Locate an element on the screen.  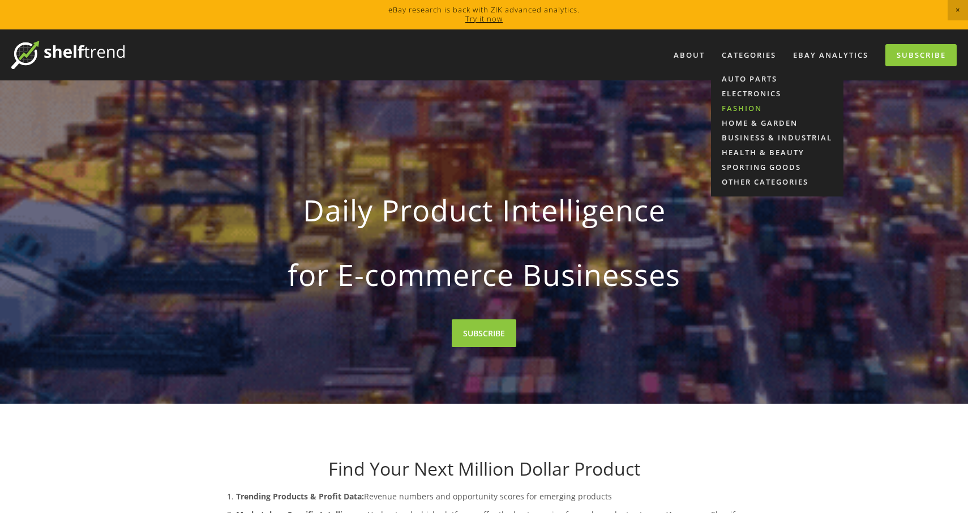
a: Sporting Goods is located at coordinates (777, 167).